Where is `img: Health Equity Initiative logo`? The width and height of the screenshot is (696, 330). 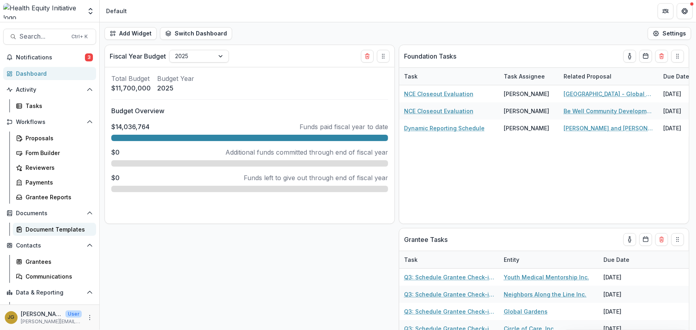
img: Health Equity Initiative logo is located at coordinates (42, 11).